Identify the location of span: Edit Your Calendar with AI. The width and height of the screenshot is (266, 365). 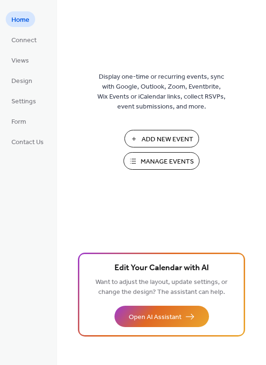
(161, 269).